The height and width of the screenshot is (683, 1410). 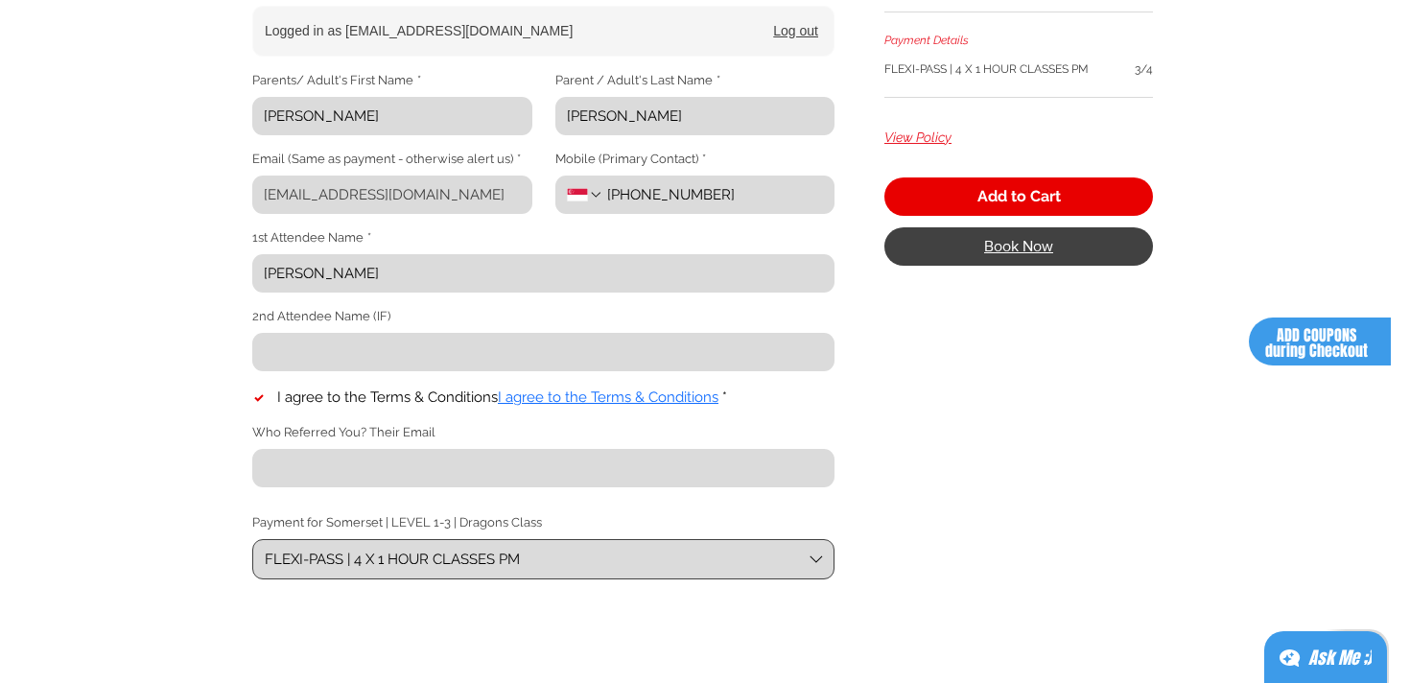 What do you see at coordinates (1019, 246) in the screenshot?
I see `span: Book Now` at bounding box center [1019, 246].